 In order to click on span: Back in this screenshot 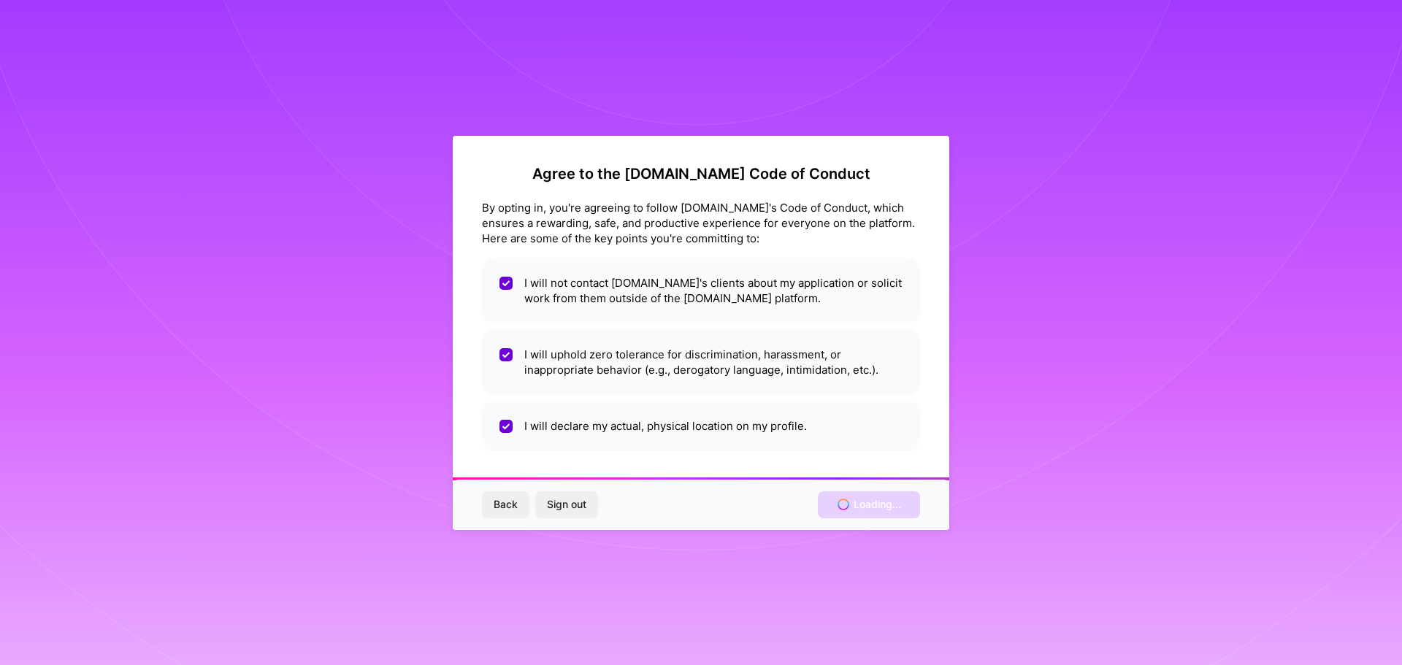, I will do `click(505, 505)`.